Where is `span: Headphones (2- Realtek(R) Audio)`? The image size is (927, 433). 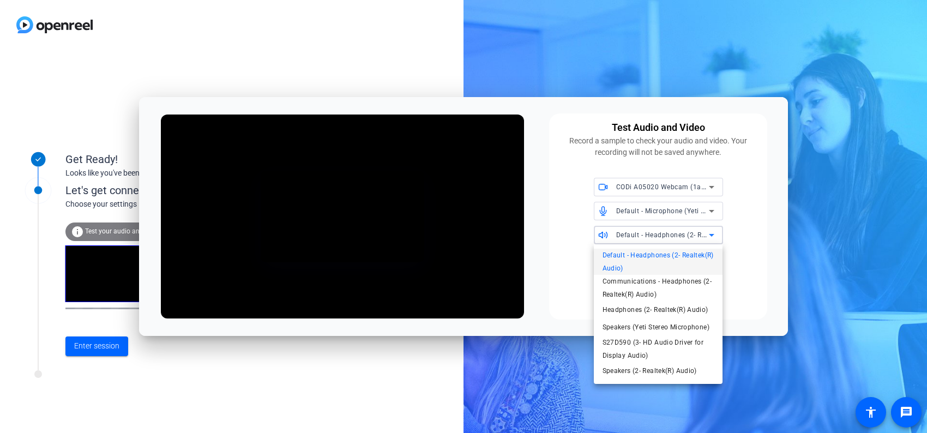 span: Headphones (2- Realtek(R) Audio) is located at coordinates (655, 310).